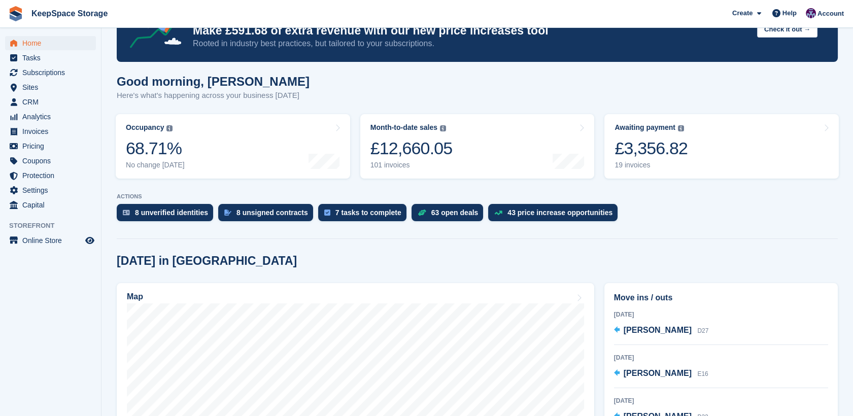 This screenshot has height=416, width=853. I want to click on span: Subscriptions, so click(53, 73).